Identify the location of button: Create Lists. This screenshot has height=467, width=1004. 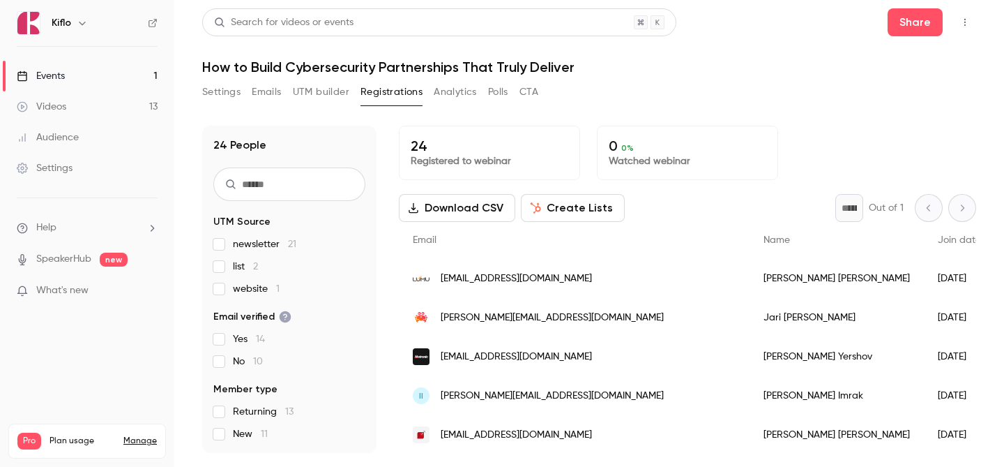
(573, 208).